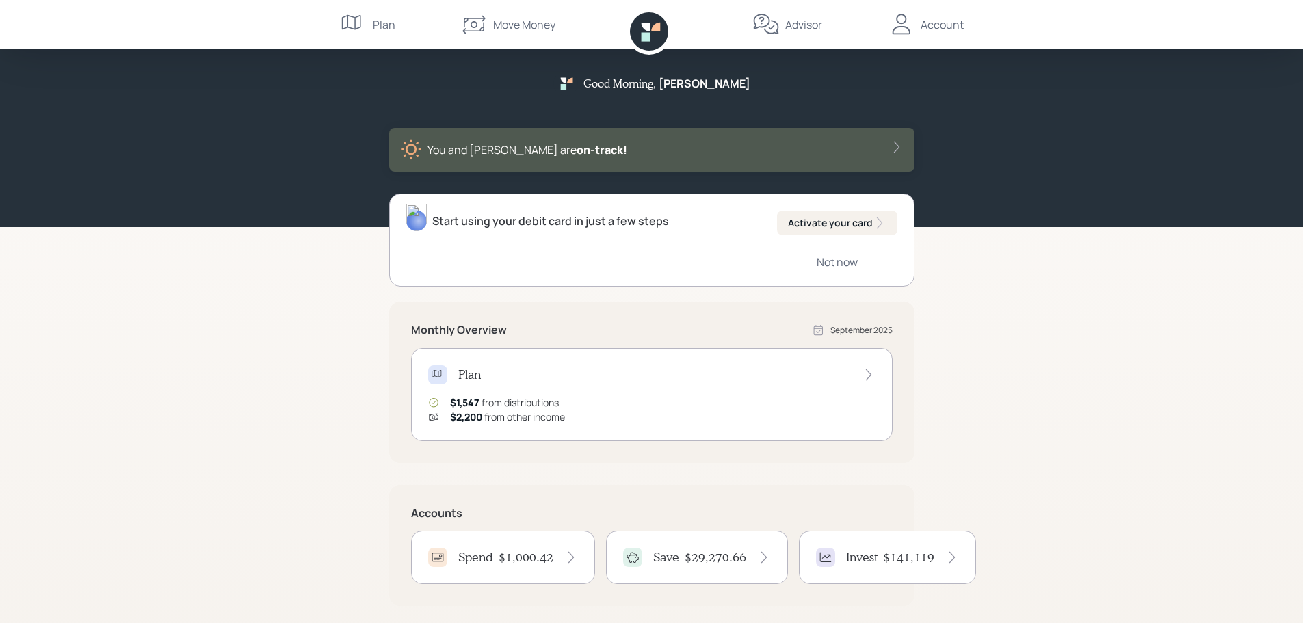  I want to click on h4: Invest, so click(862, 557).